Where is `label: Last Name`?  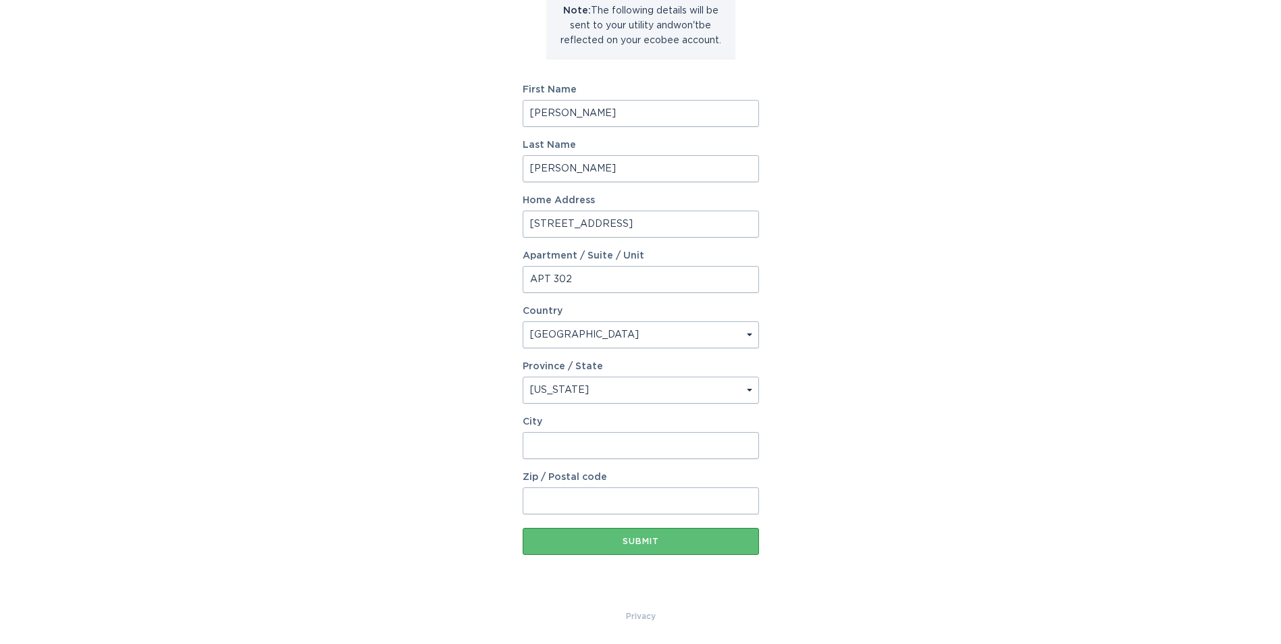 label: Last Name is located at coordinates (641, 145).